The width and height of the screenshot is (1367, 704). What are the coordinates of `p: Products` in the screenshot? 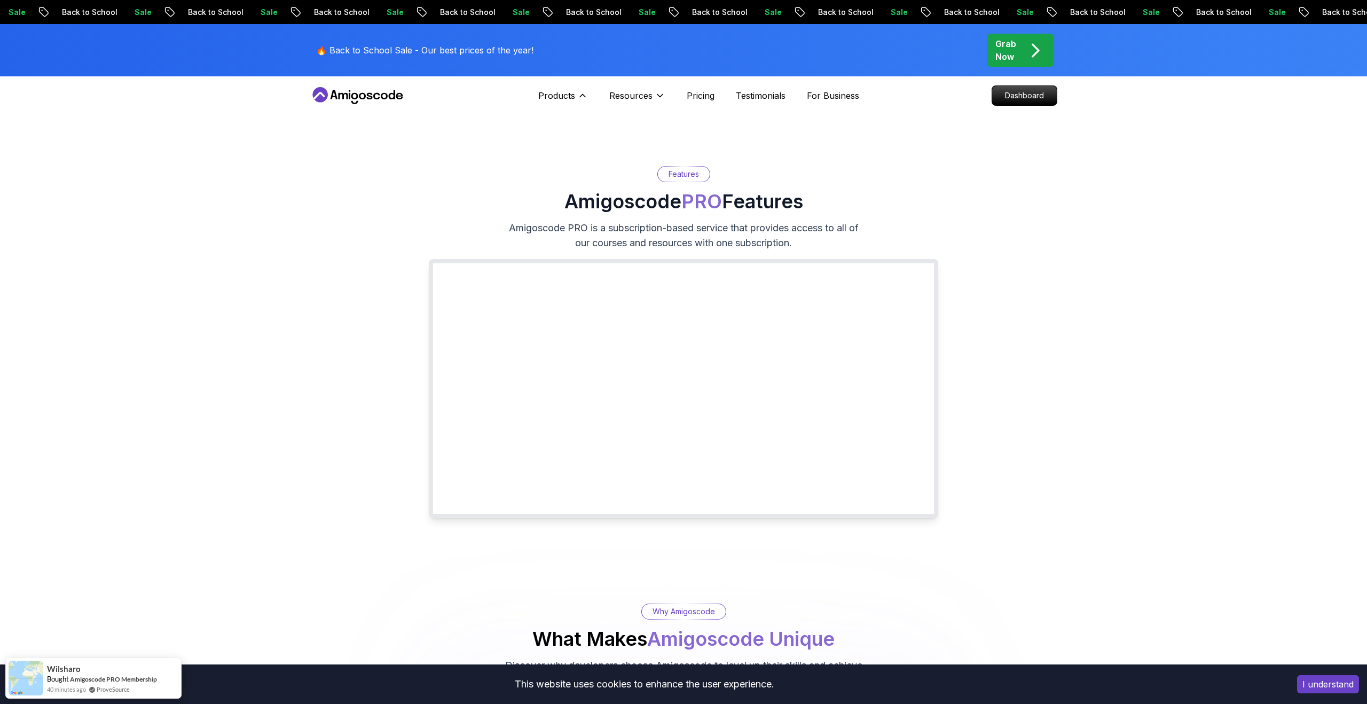 It's located at (557, 96).